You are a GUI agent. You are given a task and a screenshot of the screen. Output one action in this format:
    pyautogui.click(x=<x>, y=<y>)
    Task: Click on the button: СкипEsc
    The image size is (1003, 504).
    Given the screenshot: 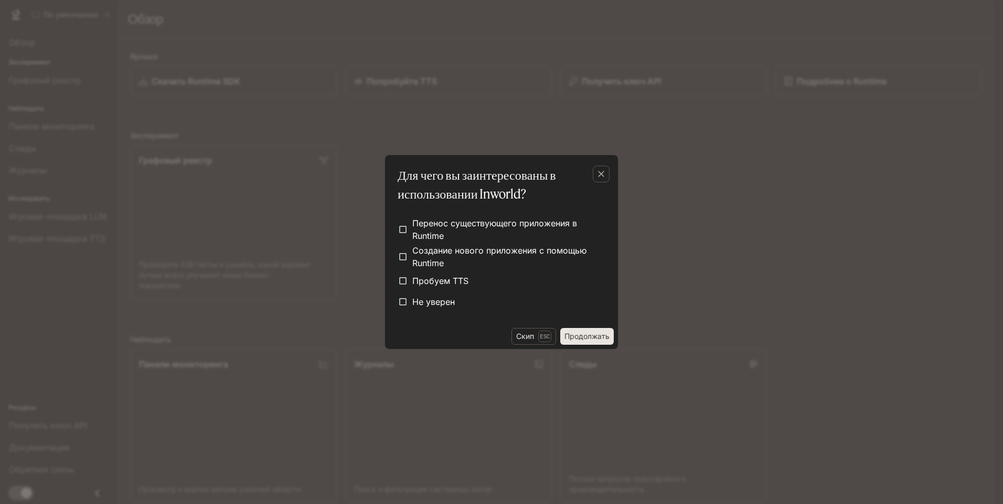 What is the action you would take?
    pyautogui.click(x=533, y=337)
    